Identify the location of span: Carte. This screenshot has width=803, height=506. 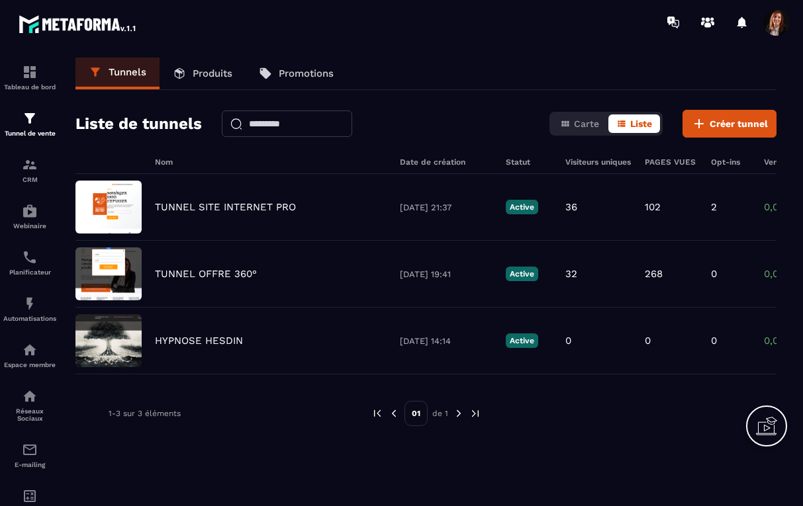
(586, 124).